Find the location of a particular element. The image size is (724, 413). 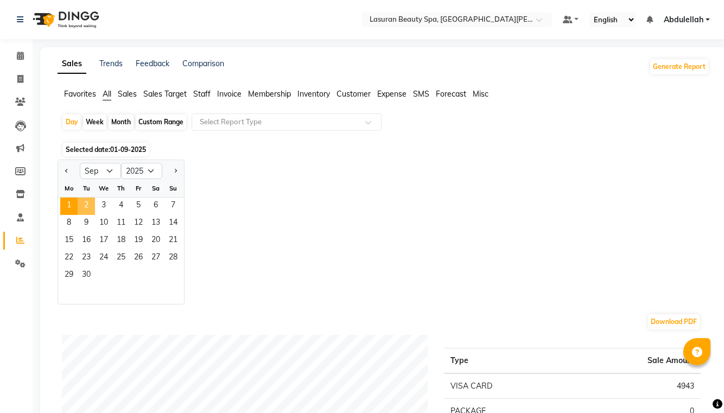

span: Favorites is located at coordinates (80, 94).